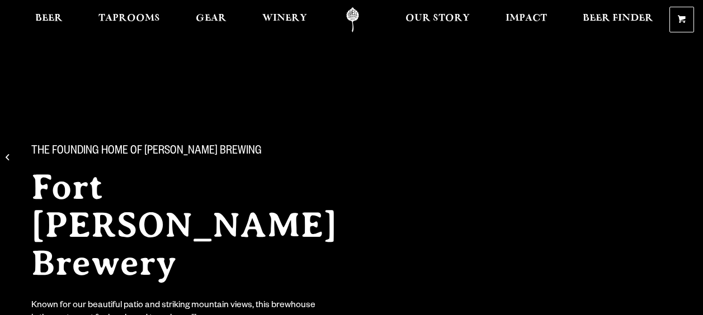 The height and width of the screenshot is (315, 703). Describe the element at coordinates (284, 20) in the screenshot. I see `a: Winery` at that location.